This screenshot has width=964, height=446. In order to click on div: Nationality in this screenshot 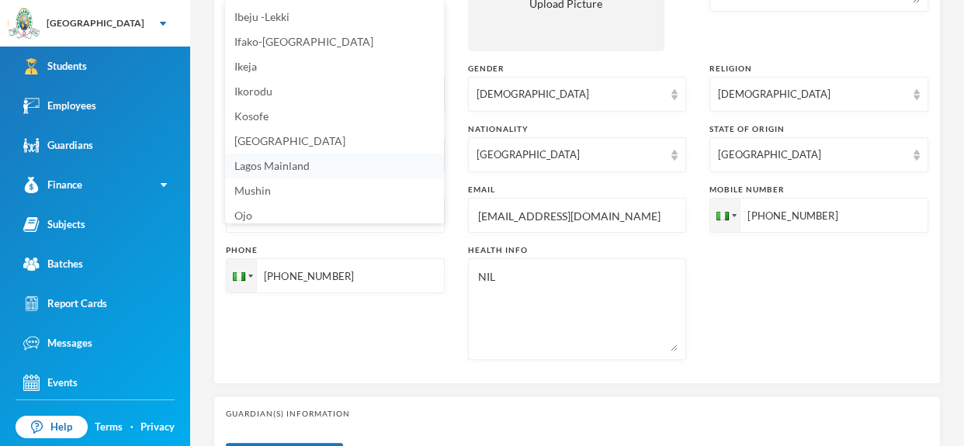, I will do `click(577, 129)`.